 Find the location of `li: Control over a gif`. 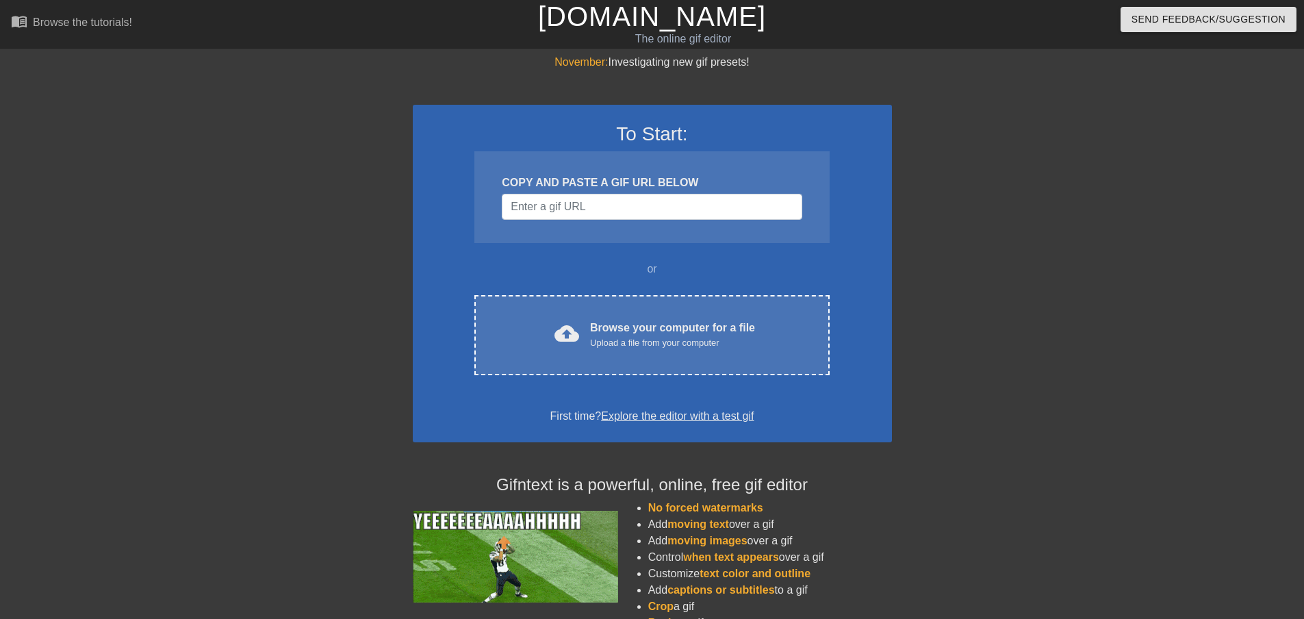

li: Control over a gif is located at coordinates (770, 557).